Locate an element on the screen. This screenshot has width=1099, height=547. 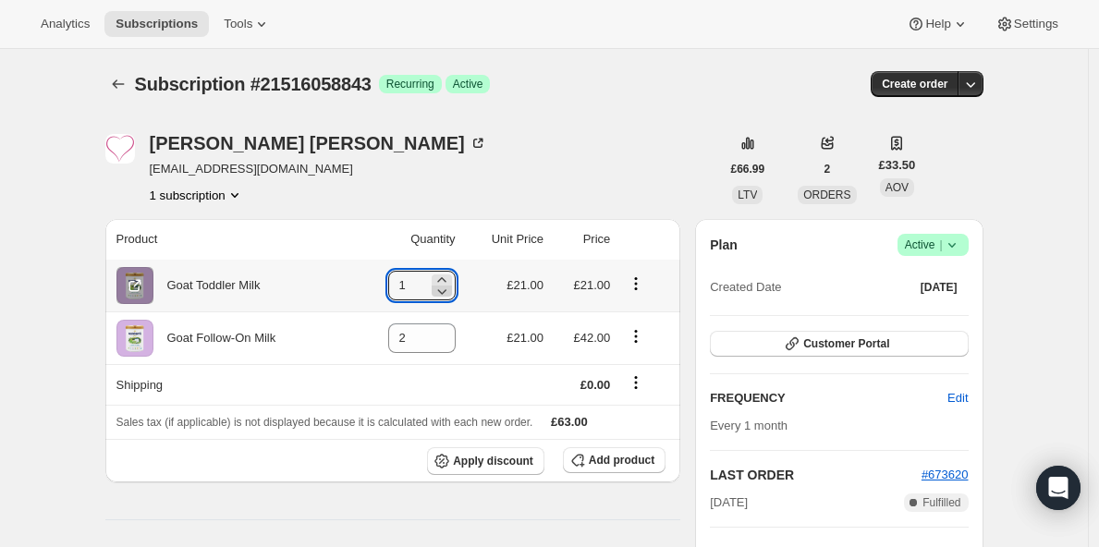
button: Tools is located at coordinates (247, 24).